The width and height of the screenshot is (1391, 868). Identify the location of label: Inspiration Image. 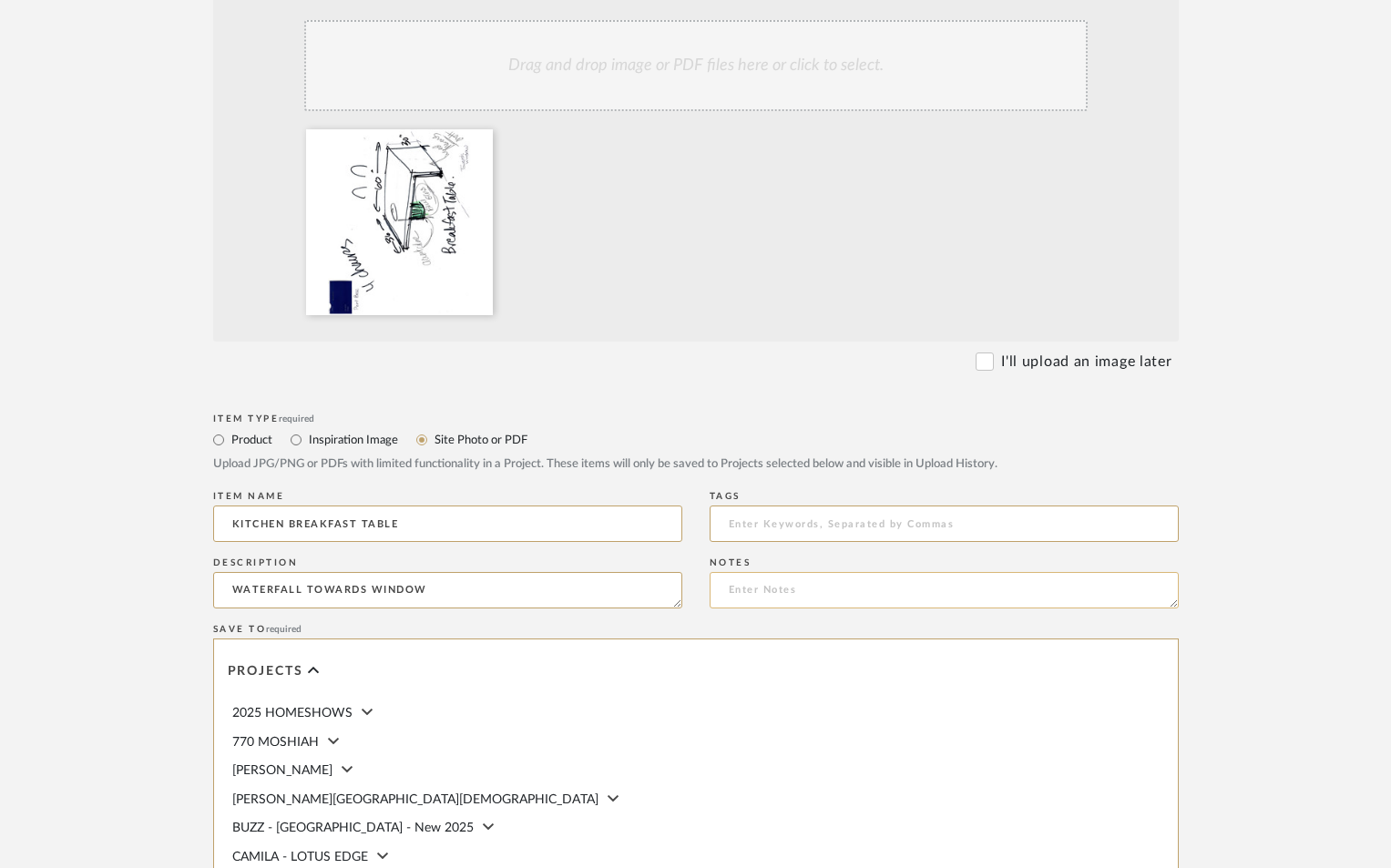
(353, 439).